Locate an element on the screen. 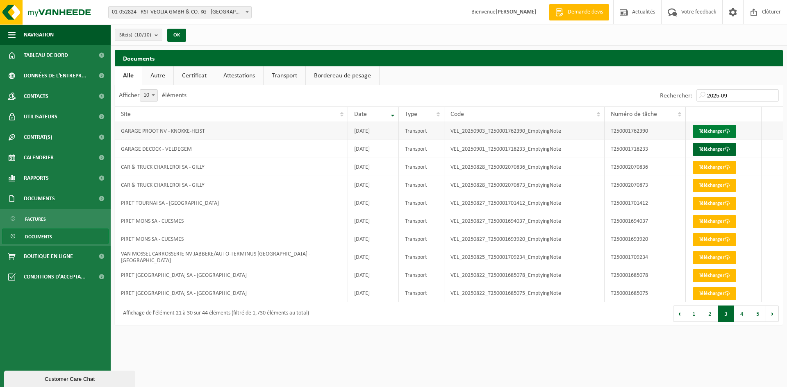  span: 10 is located at coordinates (149, 96).